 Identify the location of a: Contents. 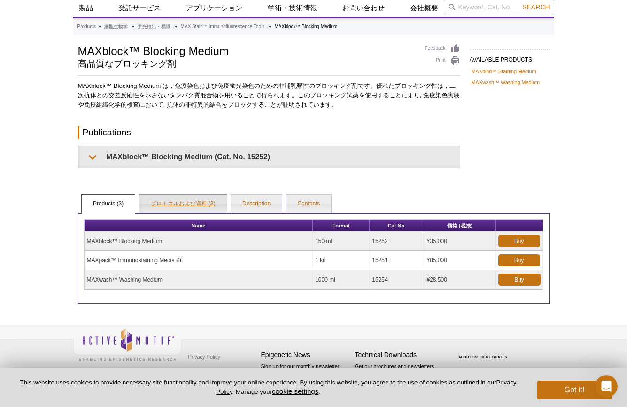
(309, 204).